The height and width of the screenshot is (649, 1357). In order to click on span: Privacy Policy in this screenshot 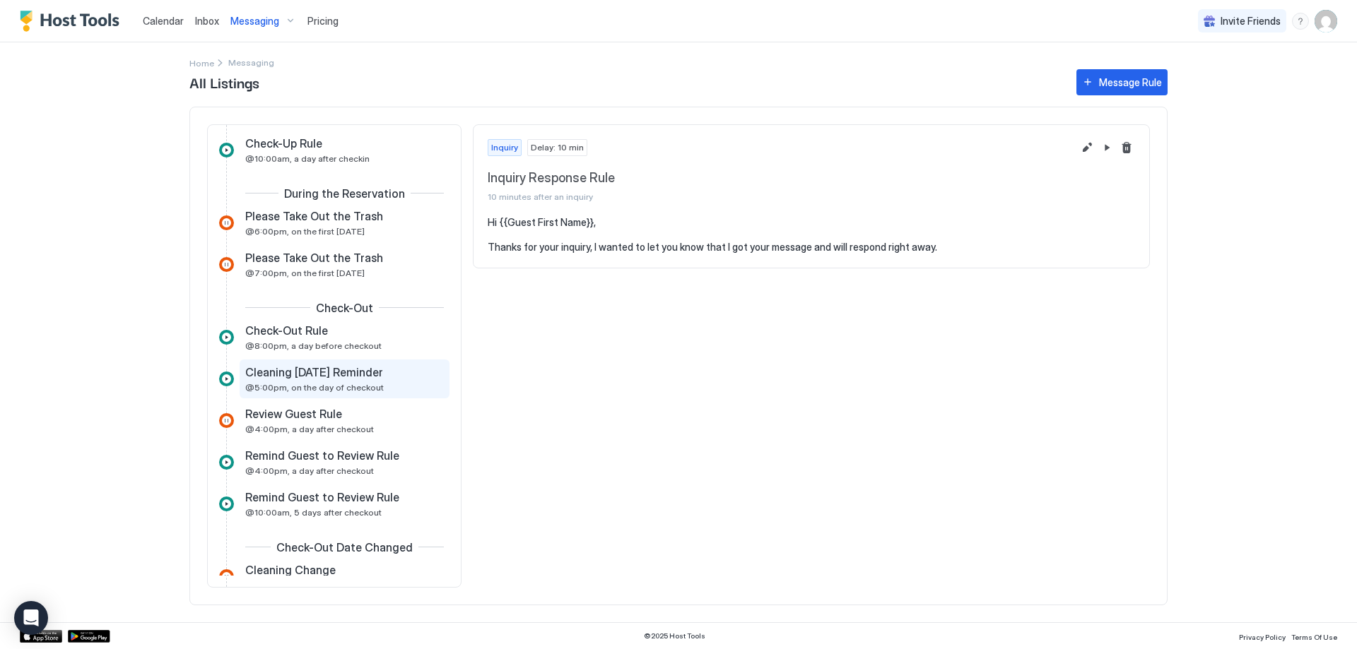, I will do `click(1262, 637)`.